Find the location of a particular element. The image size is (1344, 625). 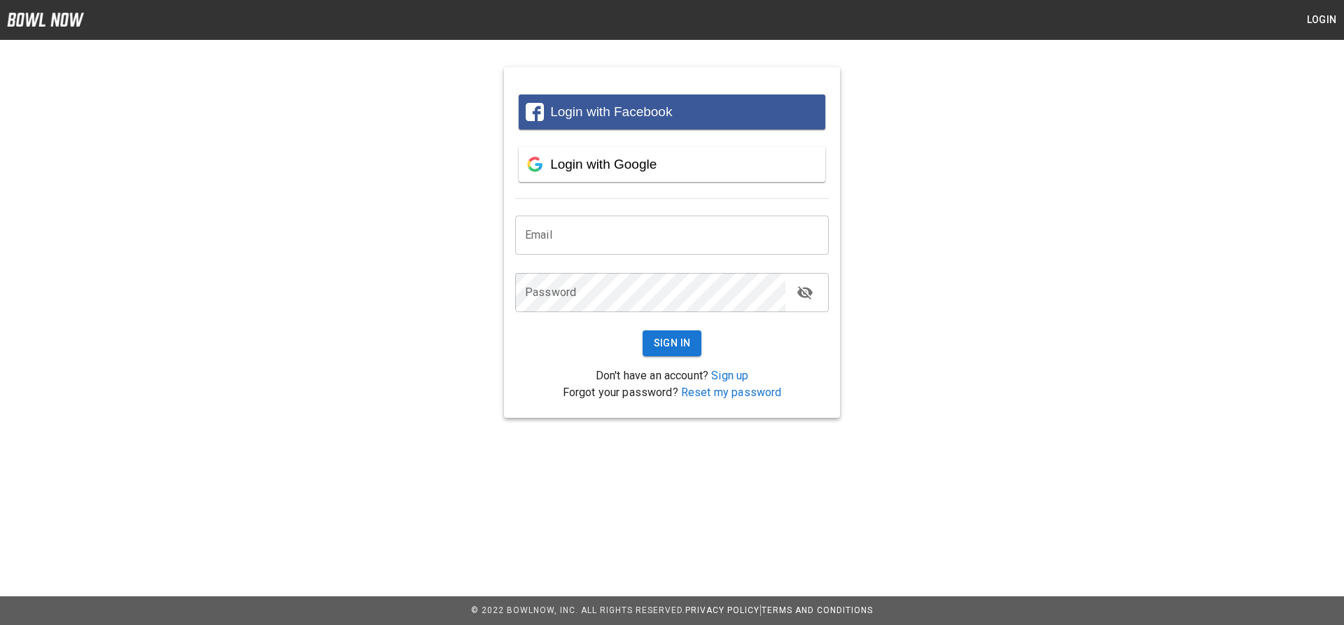

button: Login with Facebook is located at coordinates (672, 112).